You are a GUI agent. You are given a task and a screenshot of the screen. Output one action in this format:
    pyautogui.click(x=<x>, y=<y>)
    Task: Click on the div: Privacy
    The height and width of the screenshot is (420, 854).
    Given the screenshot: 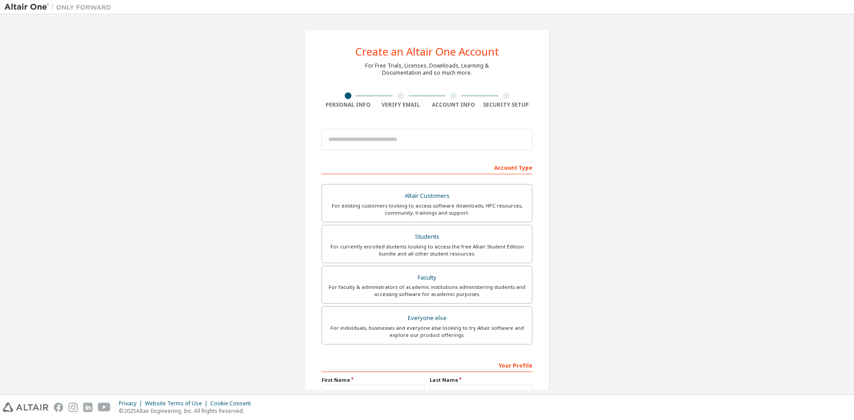 What is the action you would take?
    pyautogui.click(x=132, y=404)
    